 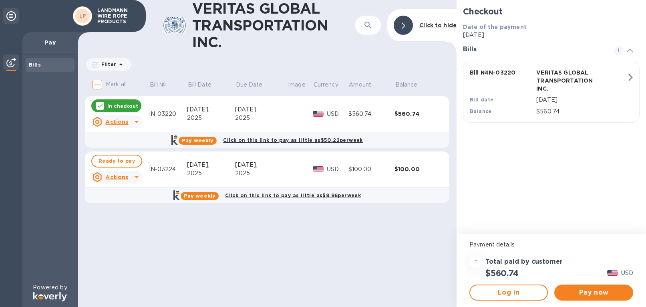 What do you see at coordinates (533, 49) in the screenshot?
I see `h3: Bills` at bounding box center [533, 49].